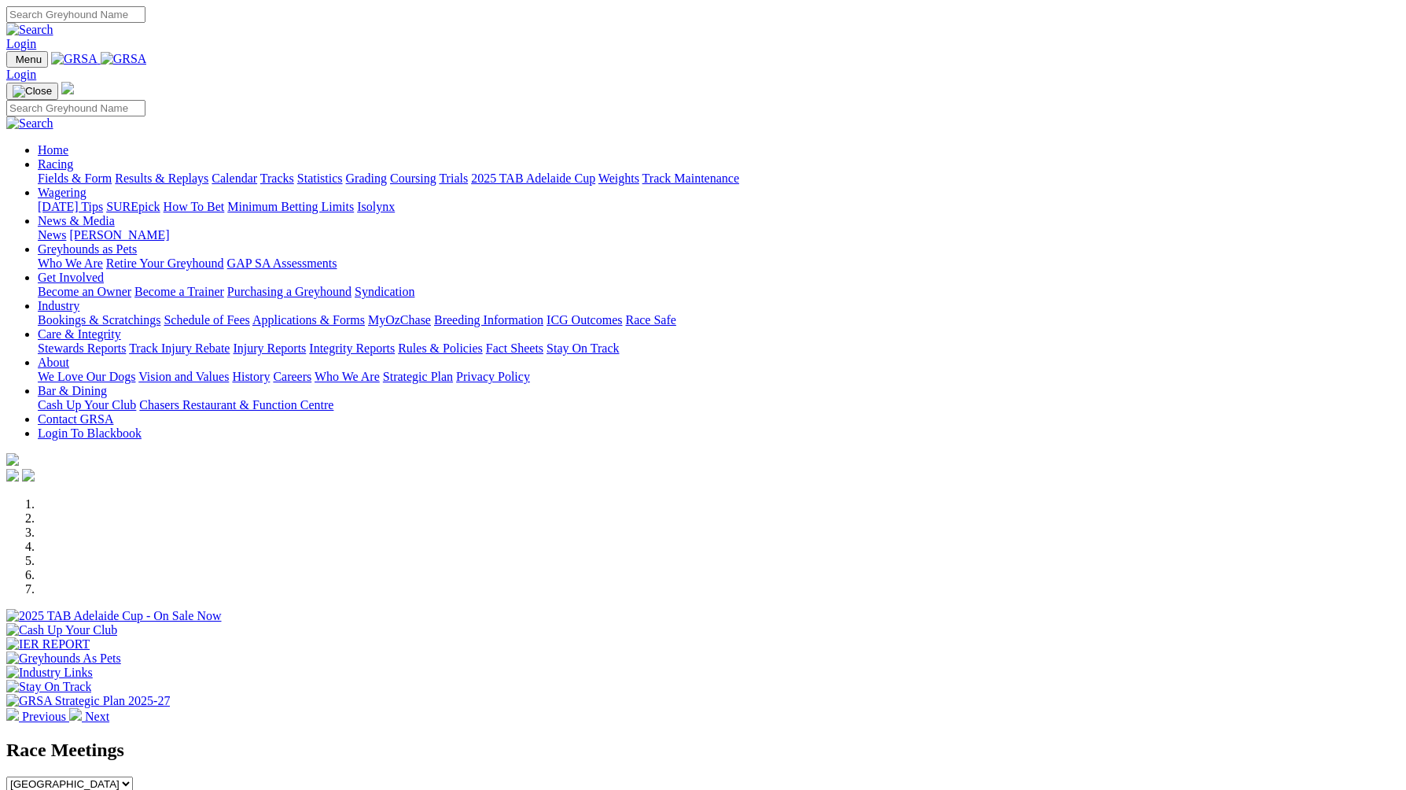  What do you see at coordinates (399, 319) in the screenshot?
I see `a: MyOzChase` at bounding box center [399, 319].